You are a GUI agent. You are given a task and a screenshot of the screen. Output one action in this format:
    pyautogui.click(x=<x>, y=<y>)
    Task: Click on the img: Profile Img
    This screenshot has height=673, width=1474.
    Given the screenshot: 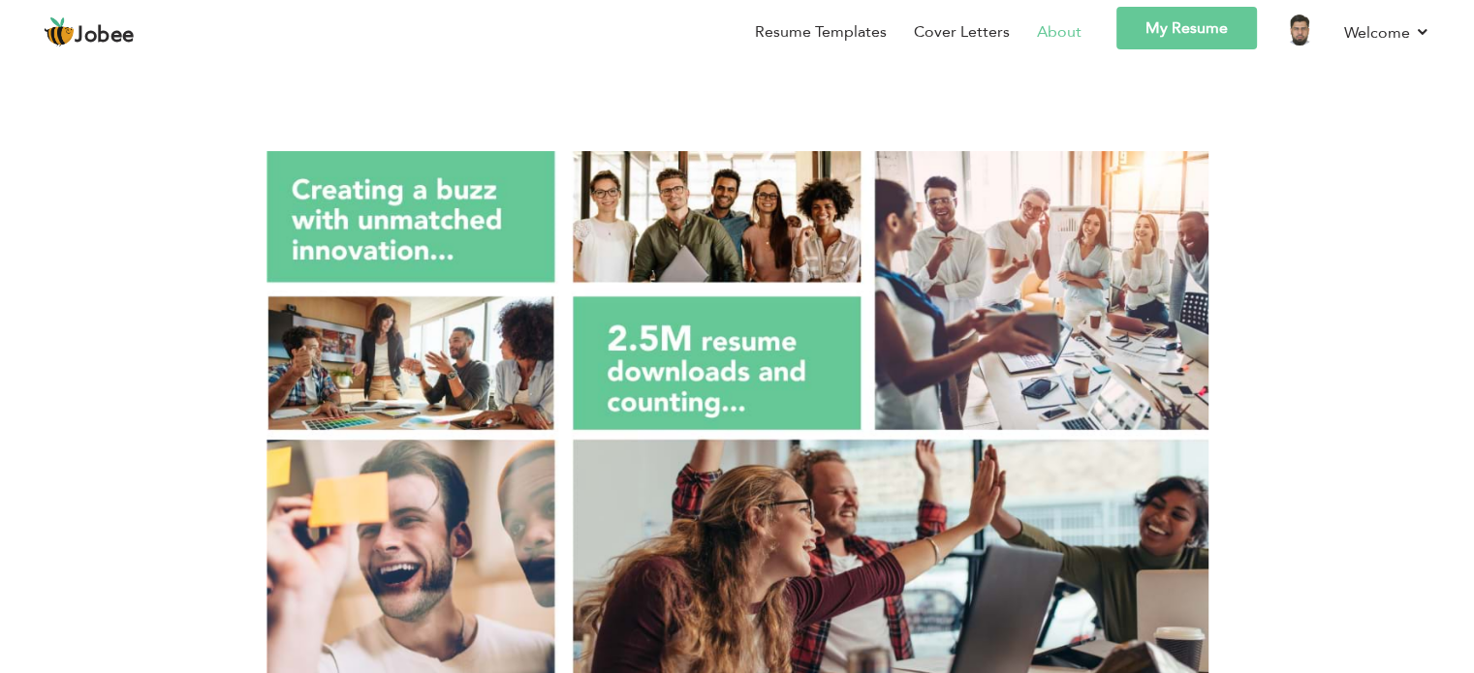 What is the action you would take?
    pyautogui.click(x=1299, y=30)
    